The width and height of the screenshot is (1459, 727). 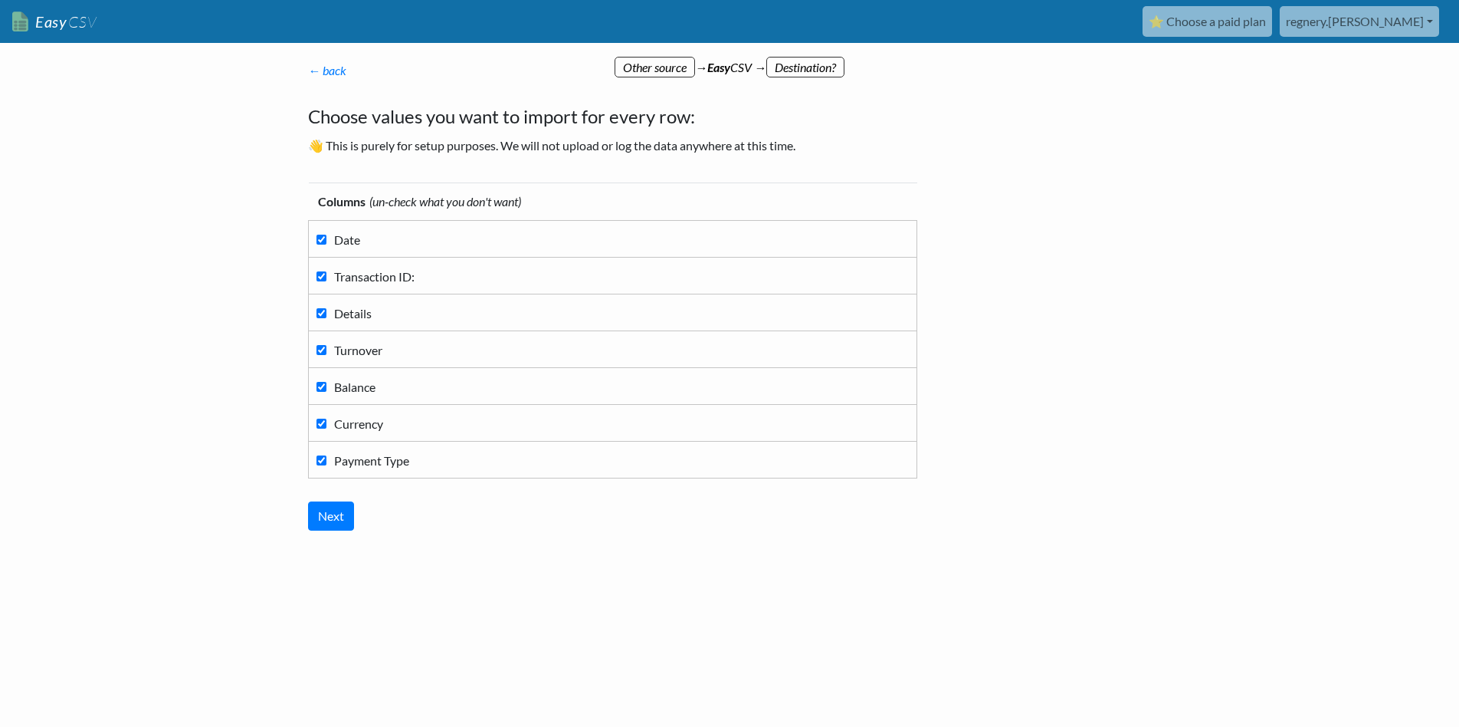 I want to click on h4: Choose values you want to import for every row:, so click(x=620, y=117).